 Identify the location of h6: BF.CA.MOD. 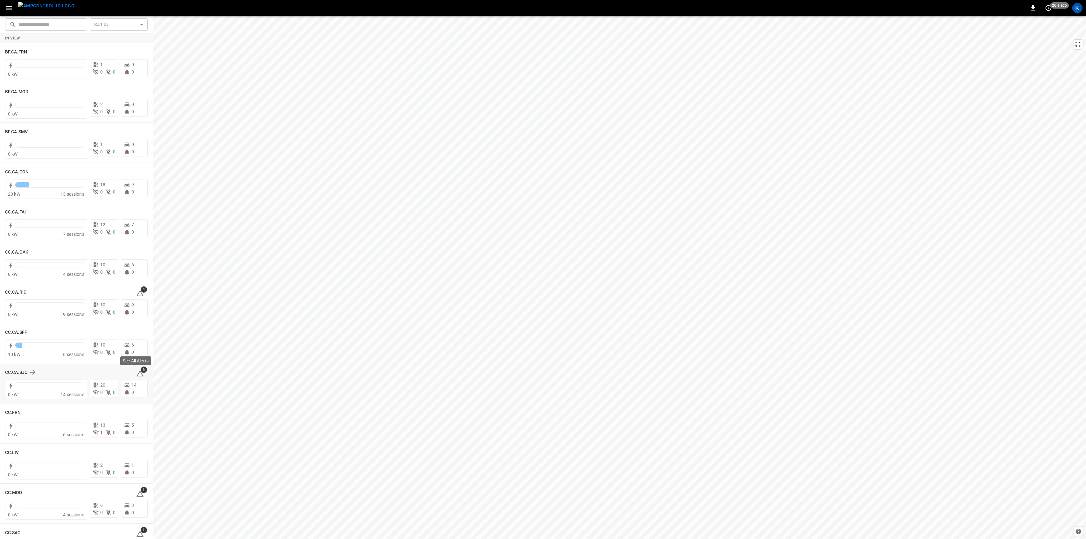
(17, 92).